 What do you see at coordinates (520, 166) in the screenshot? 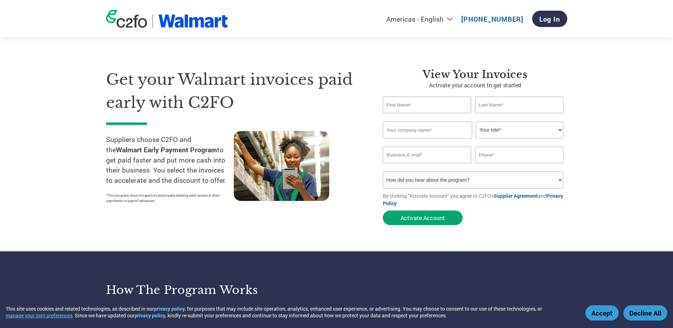
I see `div: Inavlid Phone Number` at bounding box center [520, 166].